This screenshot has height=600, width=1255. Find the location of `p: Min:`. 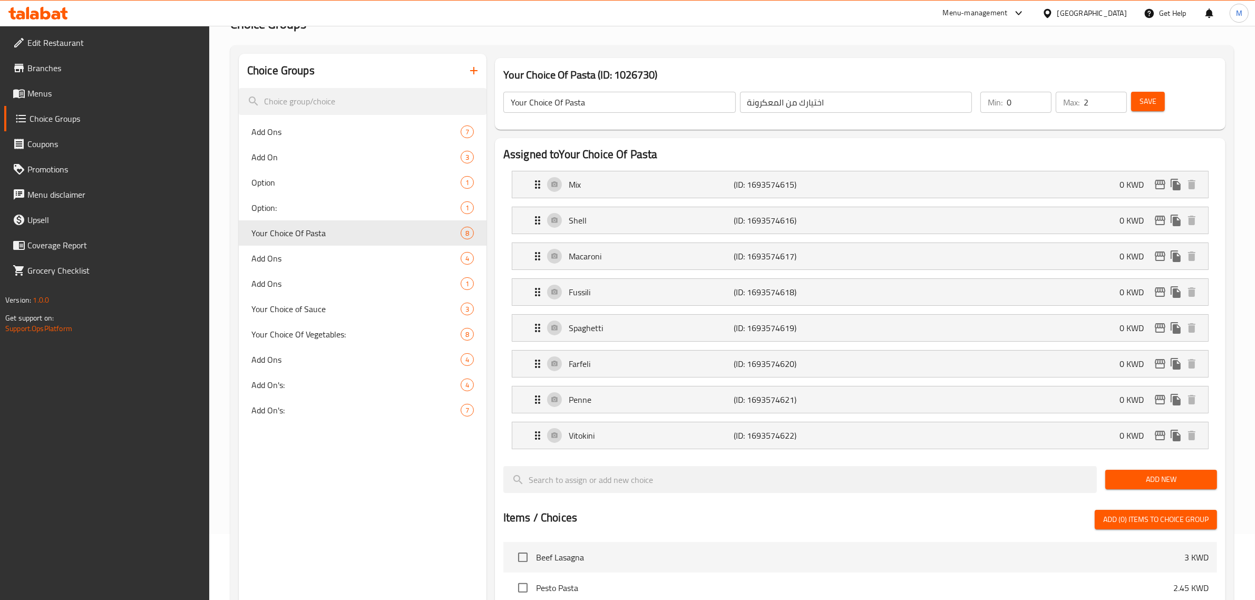

p: Min: is located at coordinates (995, 102).